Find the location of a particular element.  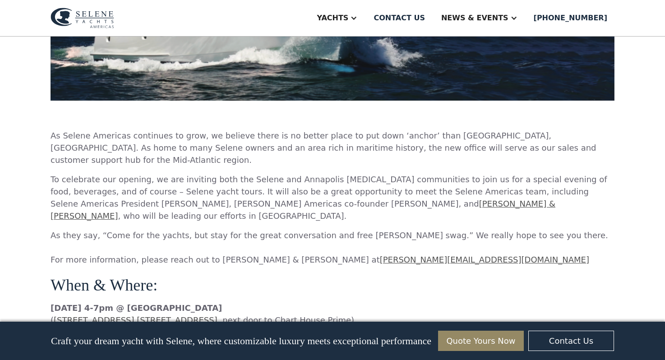

a: Quote Yours Now is located at coordinates (481, 341).